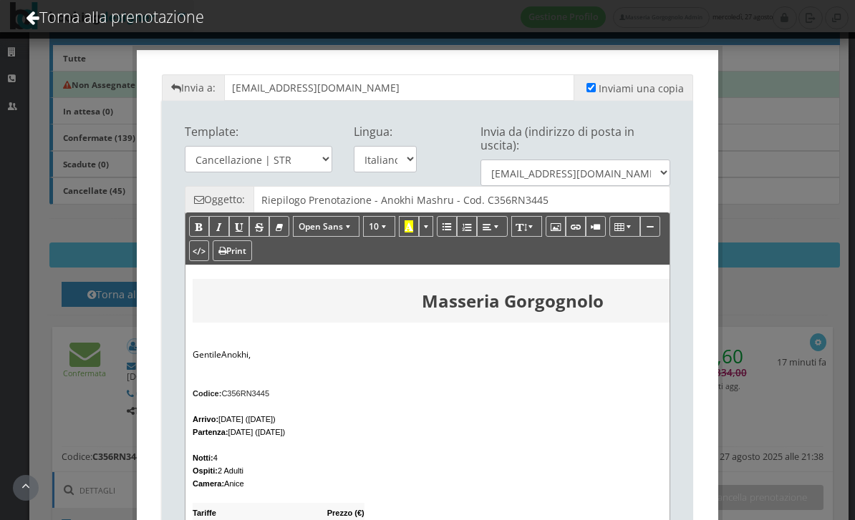 The height and width of the screenshot is (520, 855). I want to click on span: Ospiti:, so click(205, 471).